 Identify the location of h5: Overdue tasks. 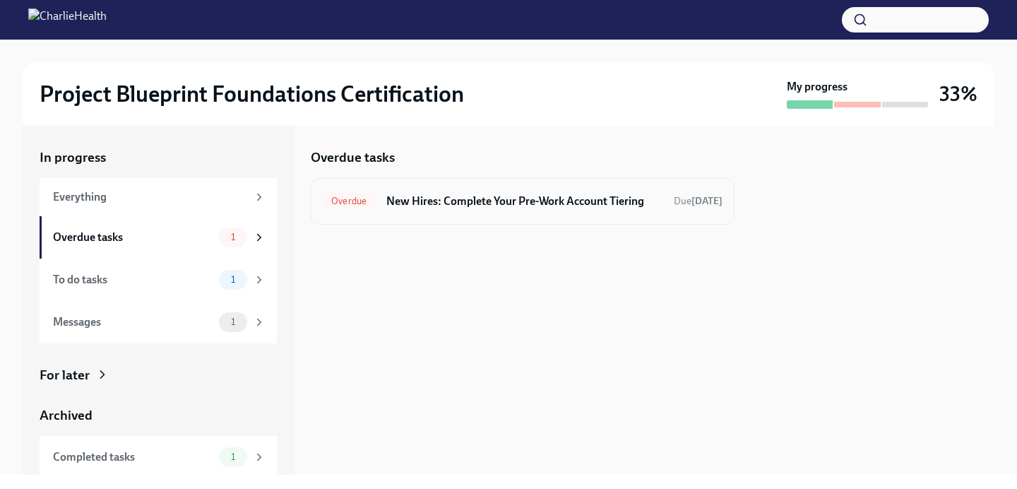
(352, 157).